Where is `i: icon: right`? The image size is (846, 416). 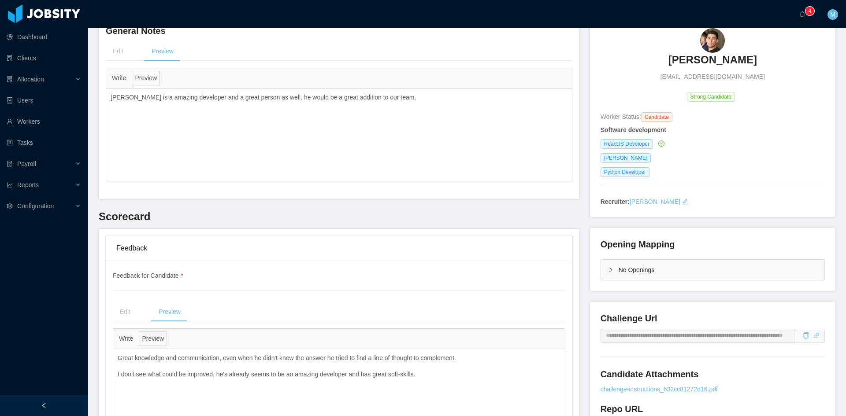 i: icon: right is located at coordinates (611, 270).